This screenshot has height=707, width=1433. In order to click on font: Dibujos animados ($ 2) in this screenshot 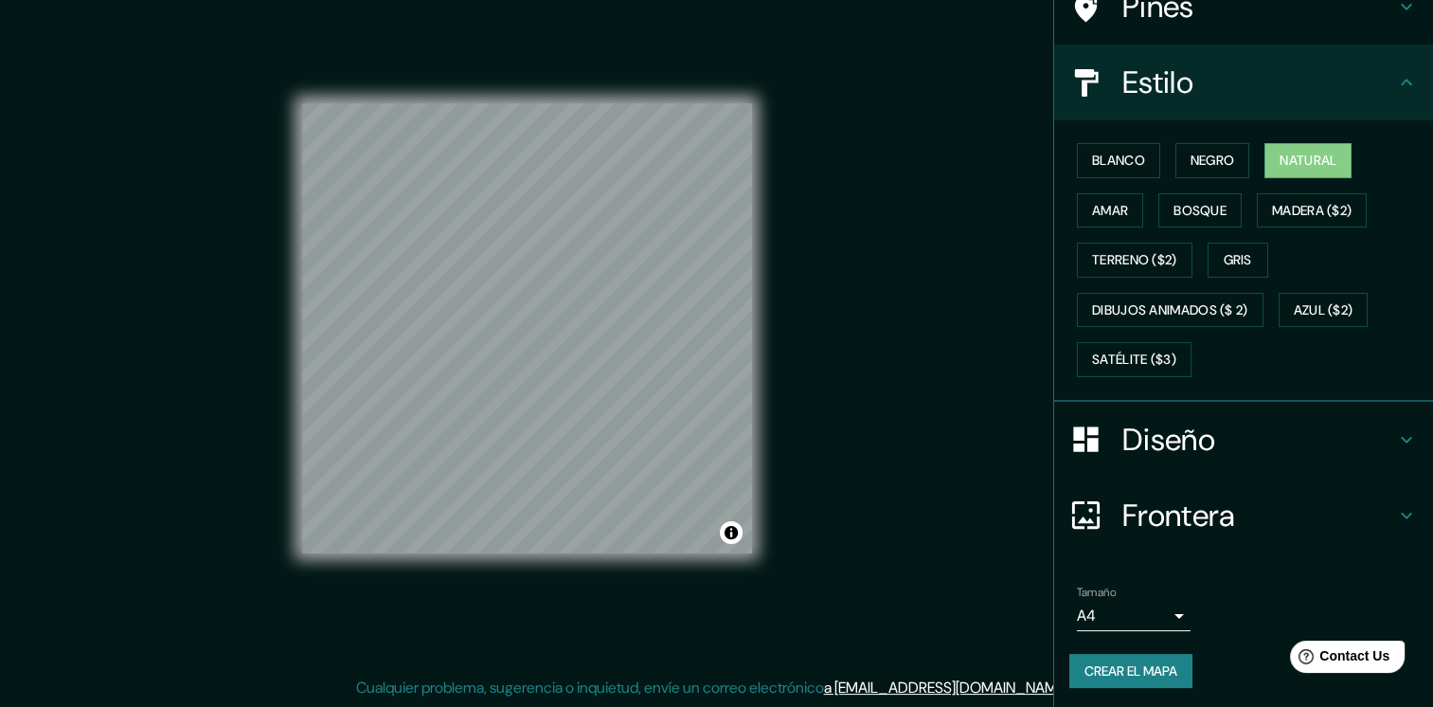, I will do `click(1170, 310)`.